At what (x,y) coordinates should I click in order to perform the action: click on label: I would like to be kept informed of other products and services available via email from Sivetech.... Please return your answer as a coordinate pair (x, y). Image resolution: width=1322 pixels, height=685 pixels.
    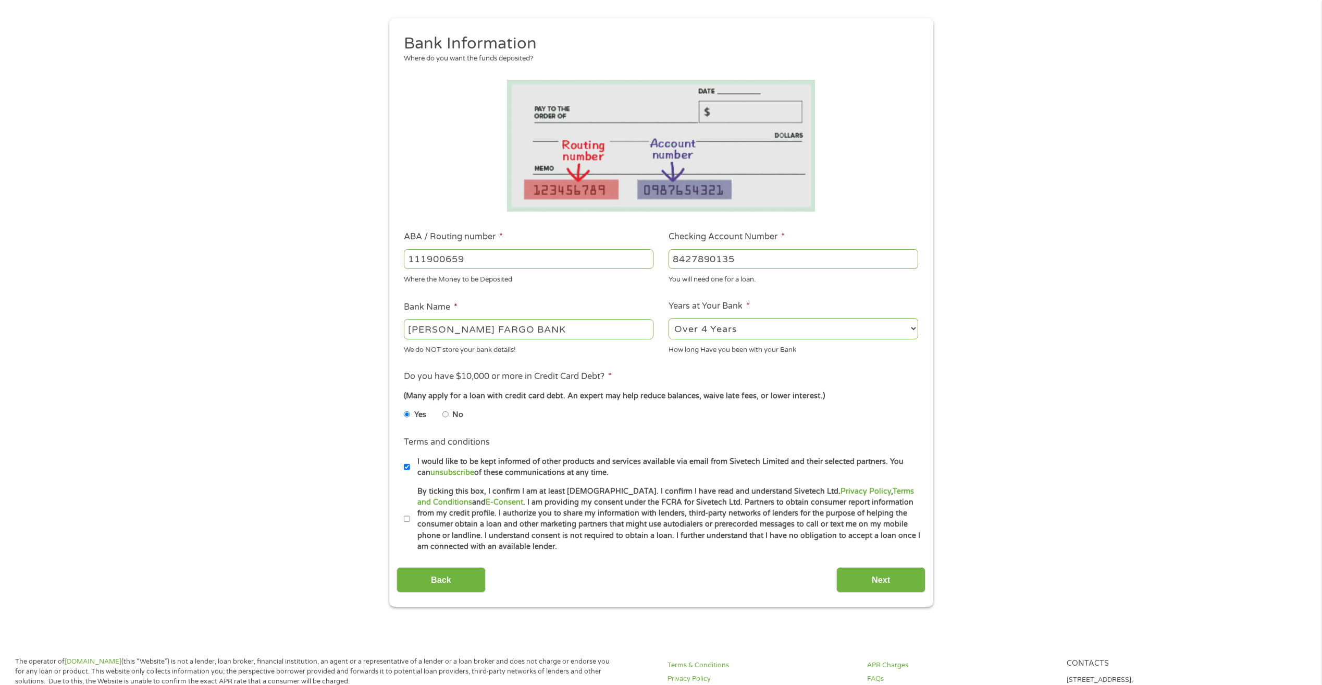
    Looking at the image, I should click on (665, 467).